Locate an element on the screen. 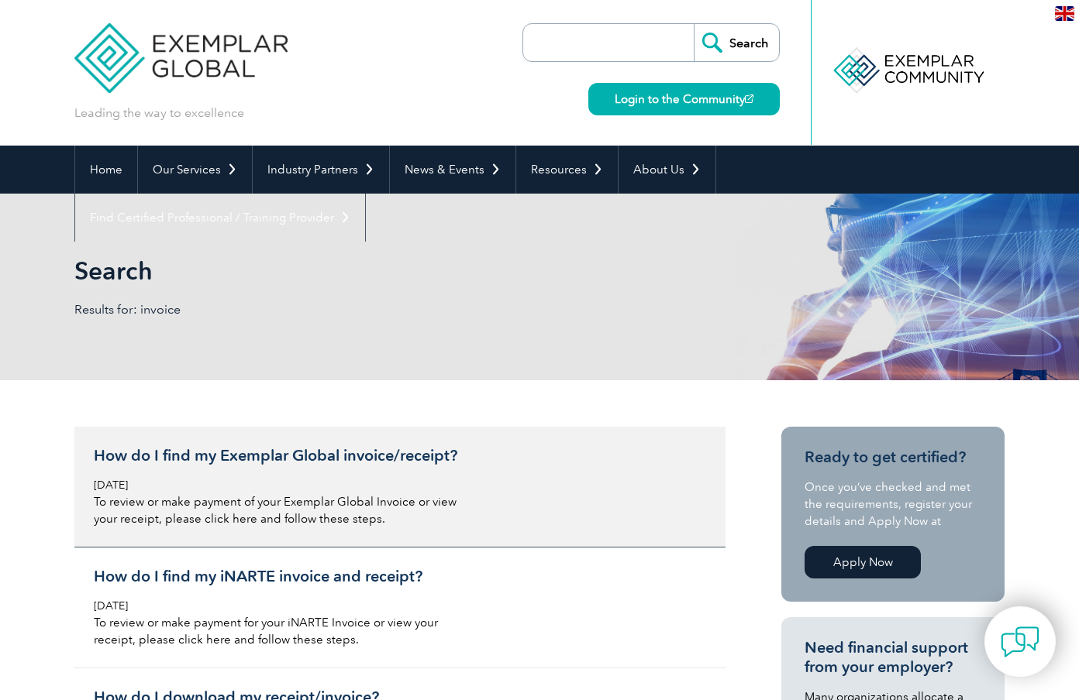  h3: Ready to get certified? is located at coordinates (893, 457).